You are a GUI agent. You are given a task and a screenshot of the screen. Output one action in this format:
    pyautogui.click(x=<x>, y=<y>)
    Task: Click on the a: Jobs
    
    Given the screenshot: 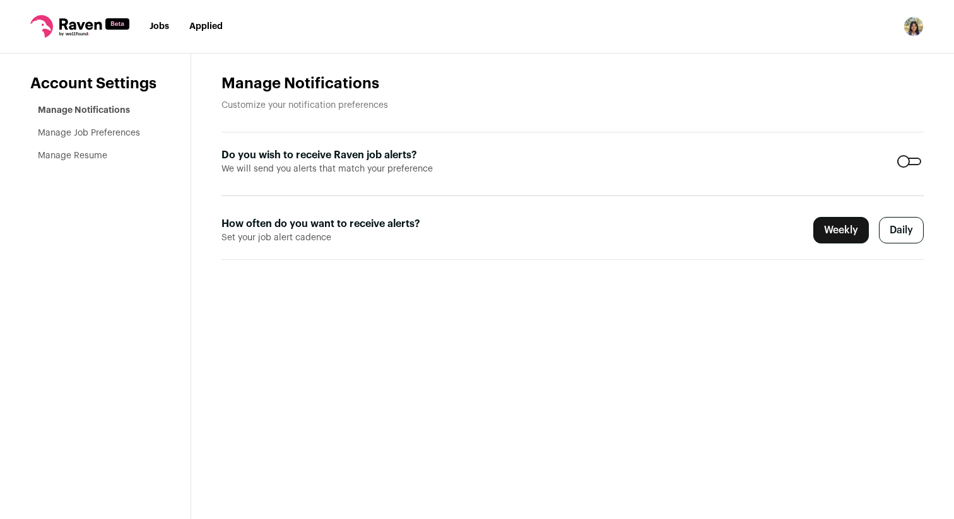 What is the action you would take?
    pyautogui.click(x=159, y=26)
    